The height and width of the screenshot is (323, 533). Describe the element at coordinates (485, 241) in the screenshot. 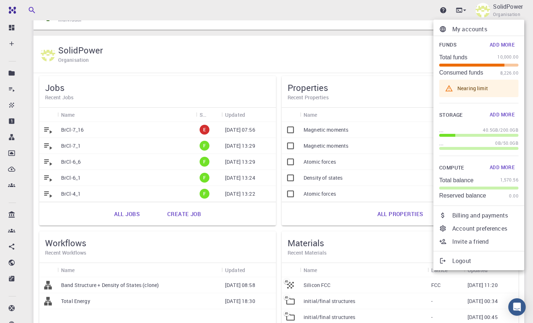

I see `p: Invite a friend` at that location.